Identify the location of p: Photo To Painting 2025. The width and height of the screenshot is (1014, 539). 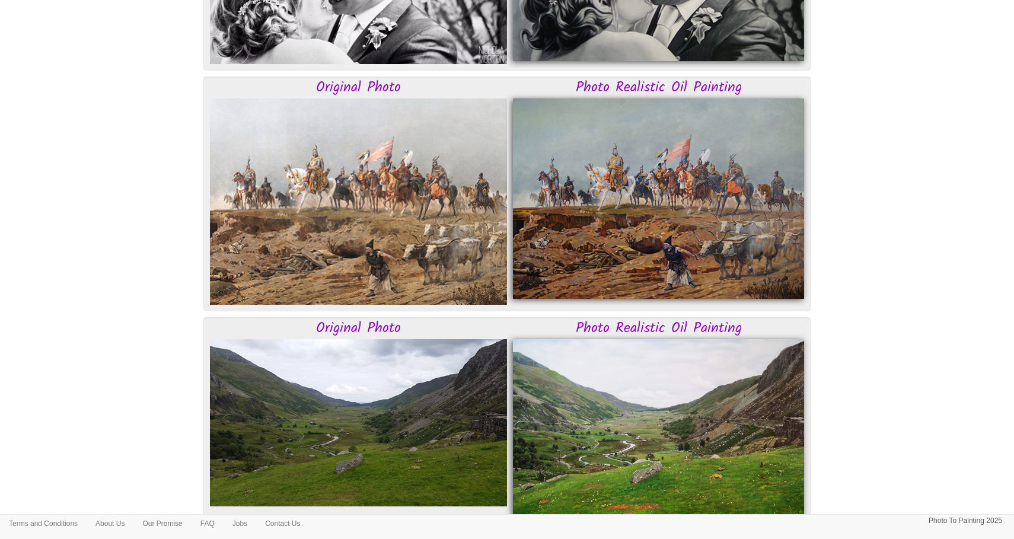
(965, 521).